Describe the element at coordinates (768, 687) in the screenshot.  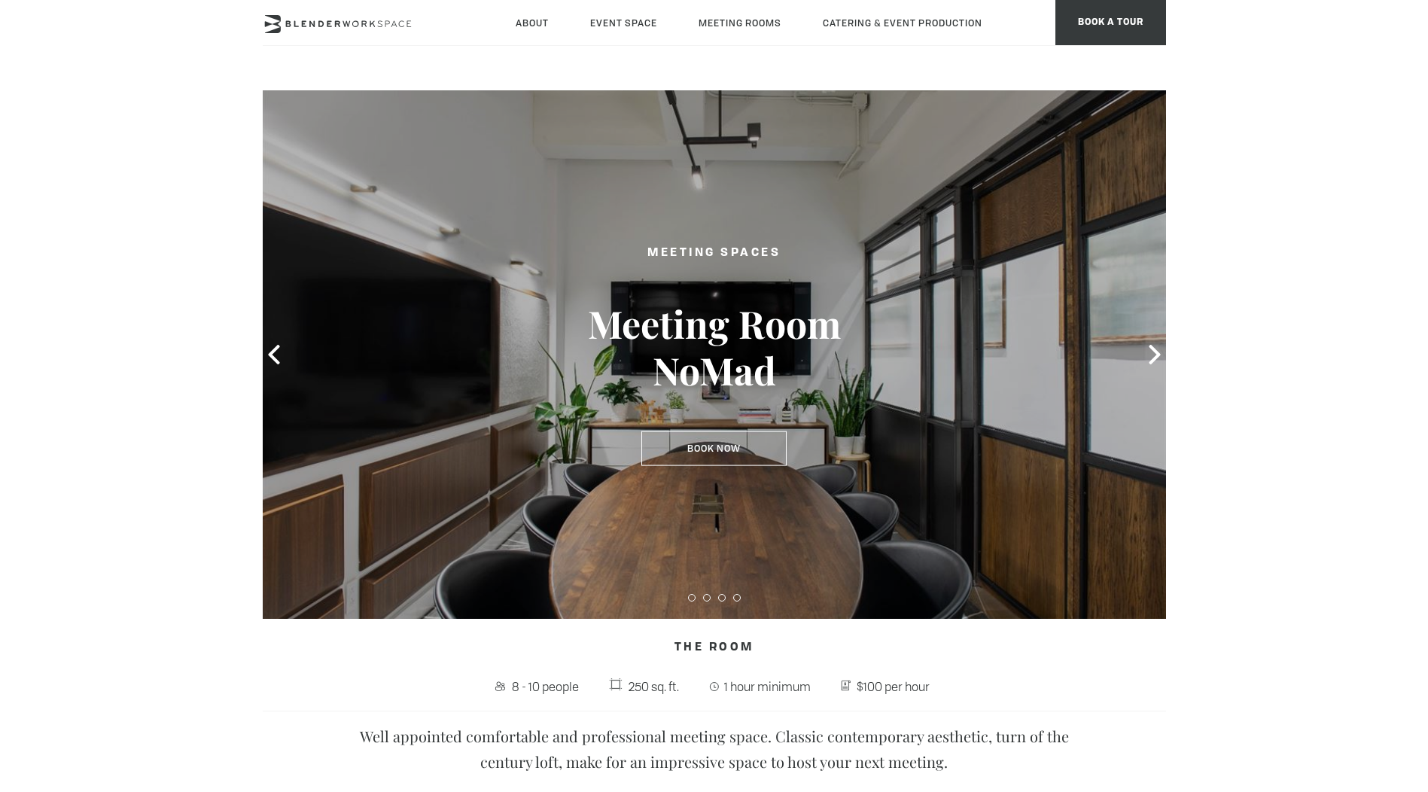
I see `span: 1 hour minimum` at that location.